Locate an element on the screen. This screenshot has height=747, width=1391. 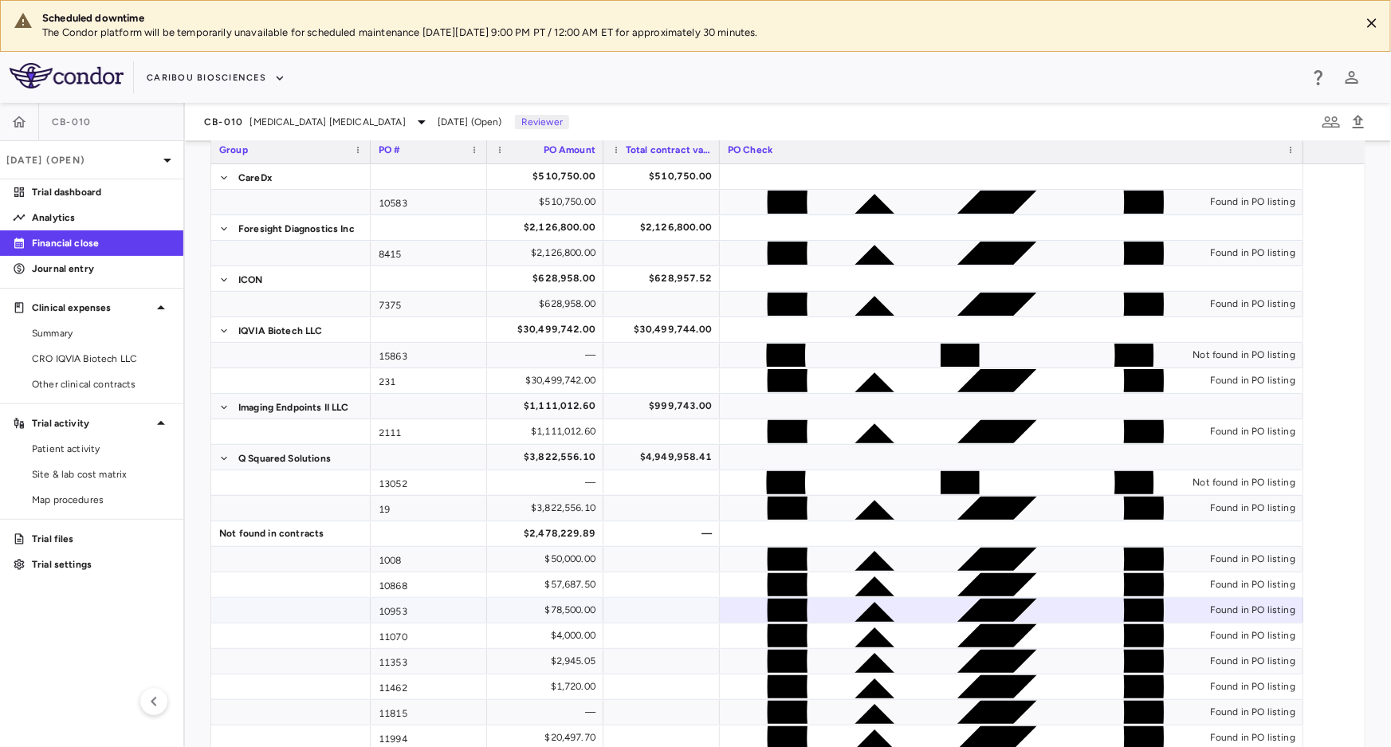
div: $2,478,229.89 is located at coordinates (549, 533).